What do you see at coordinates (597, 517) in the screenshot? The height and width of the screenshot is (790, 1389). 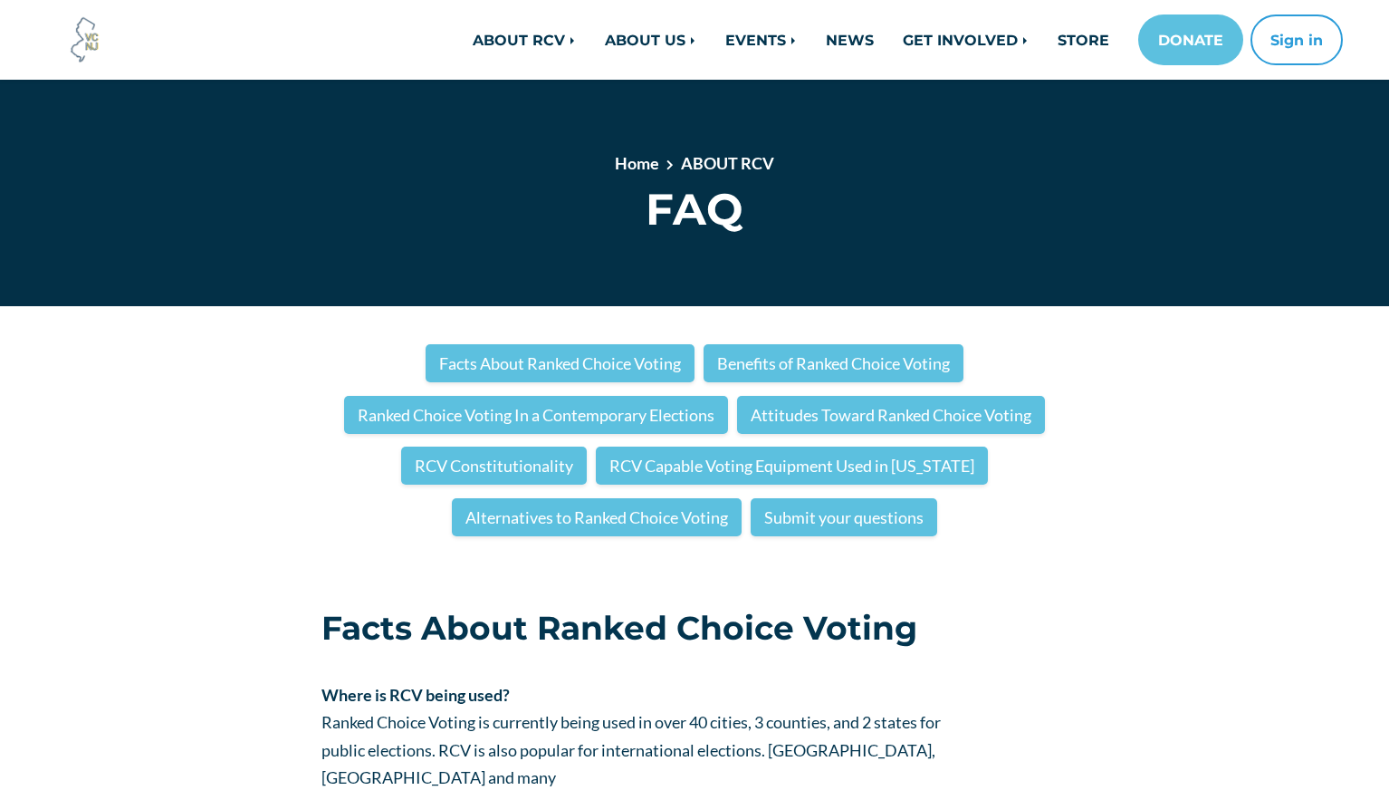 I see `a: Alternatives to Ranked Choice Voting` at bounding box center [597, 517].